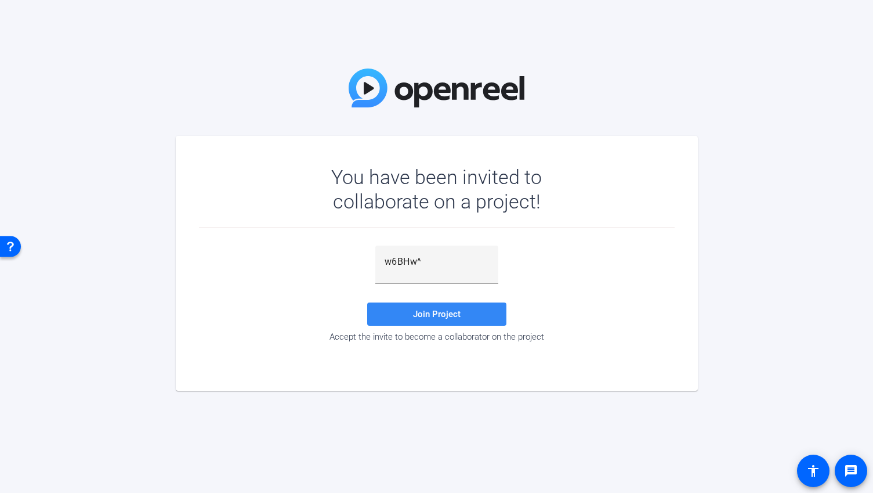  I want to click on button: Join Project, so click(437, 314).